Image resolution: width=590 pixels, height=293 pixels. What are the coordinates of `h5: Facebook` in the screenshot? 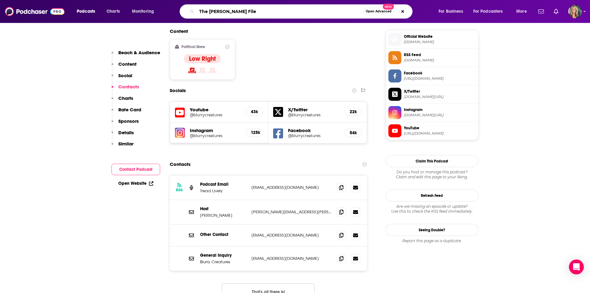 It's located at (314, 130).